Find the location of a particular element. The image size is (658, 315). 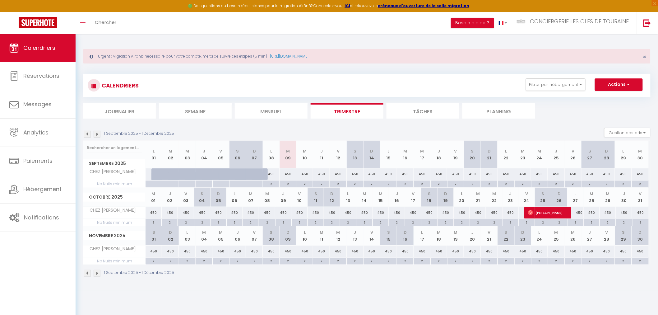

input: Rechercher un logement... is located at coordinates (114, 148).